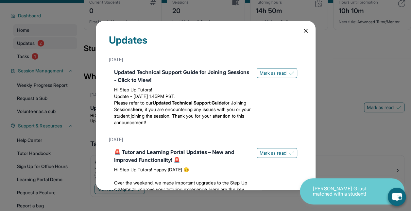 The width and height of the screenshot is (411, 211). What do you see at coordinates (183, 116) in the screenshot?
I see `span: , if you are encountering any issues with you or your student joining the session. Thank you for ...` at bounding box center [183, 116].